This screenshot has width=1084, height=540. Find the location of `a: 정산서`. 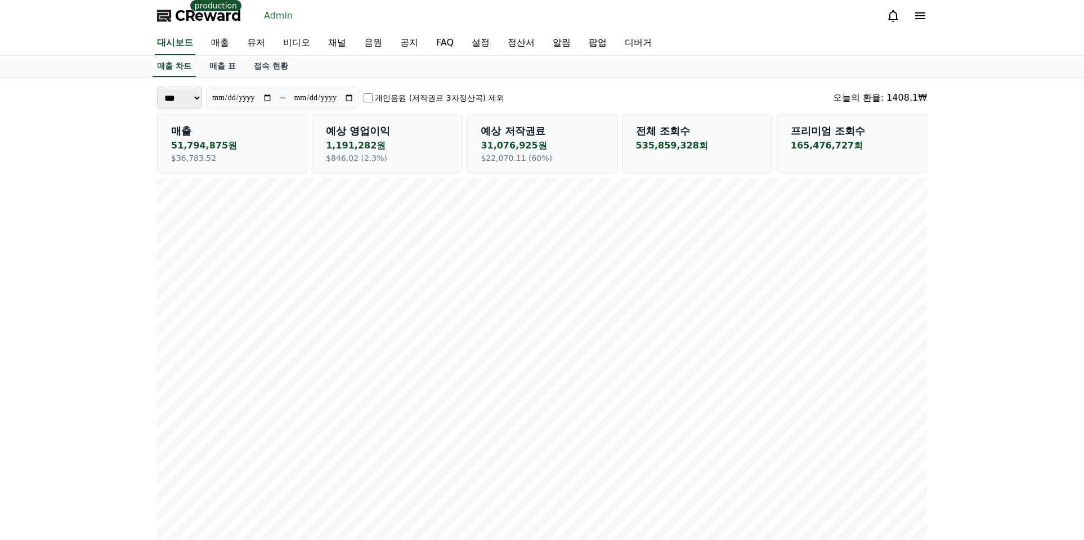

a: 정산서 is located at coordinates (521, 43).